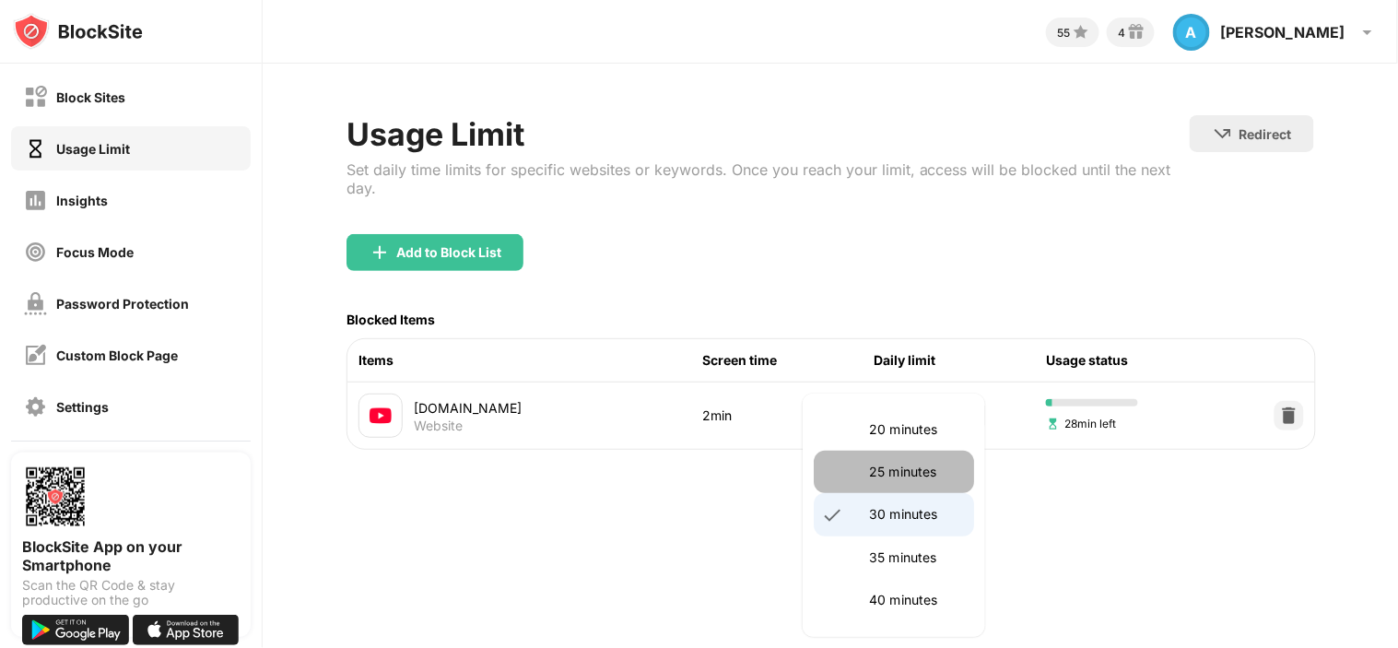 This screenshot has height=648, width=1398. What do you see at coordinates (916, 557) in the screenshot?
I see `p: 35 minutes` at bounding box center [916, 557].